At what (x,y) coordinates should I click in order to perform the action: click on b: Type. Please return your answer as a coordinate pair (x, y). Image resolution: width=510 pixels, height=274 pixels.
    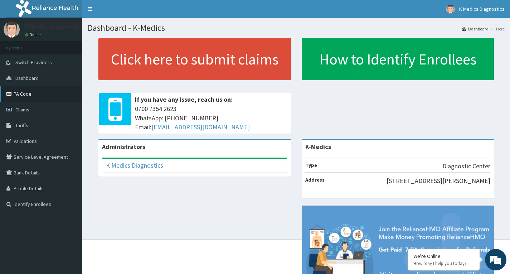
    Looking at the image, I should click on (311, 165).